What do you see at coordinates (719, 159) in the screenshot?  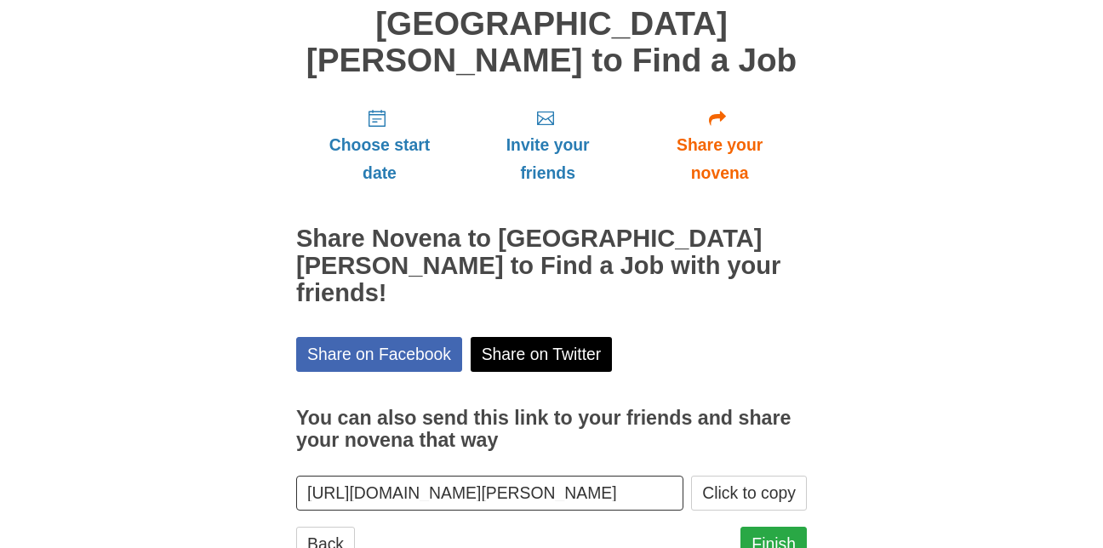 I see `span: Share your novena` at bounding box center [719, 159].